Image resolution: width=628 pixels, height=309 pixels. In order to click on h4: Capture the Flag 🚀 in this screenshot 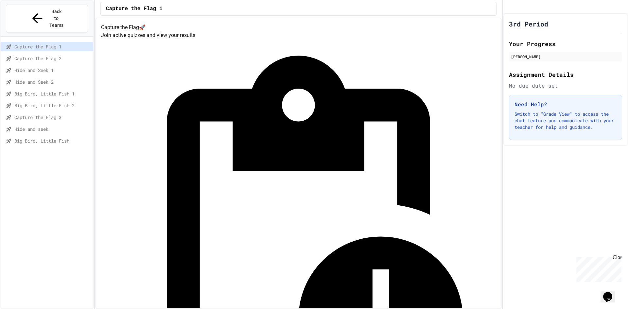, I will do `click(298, 27)`.